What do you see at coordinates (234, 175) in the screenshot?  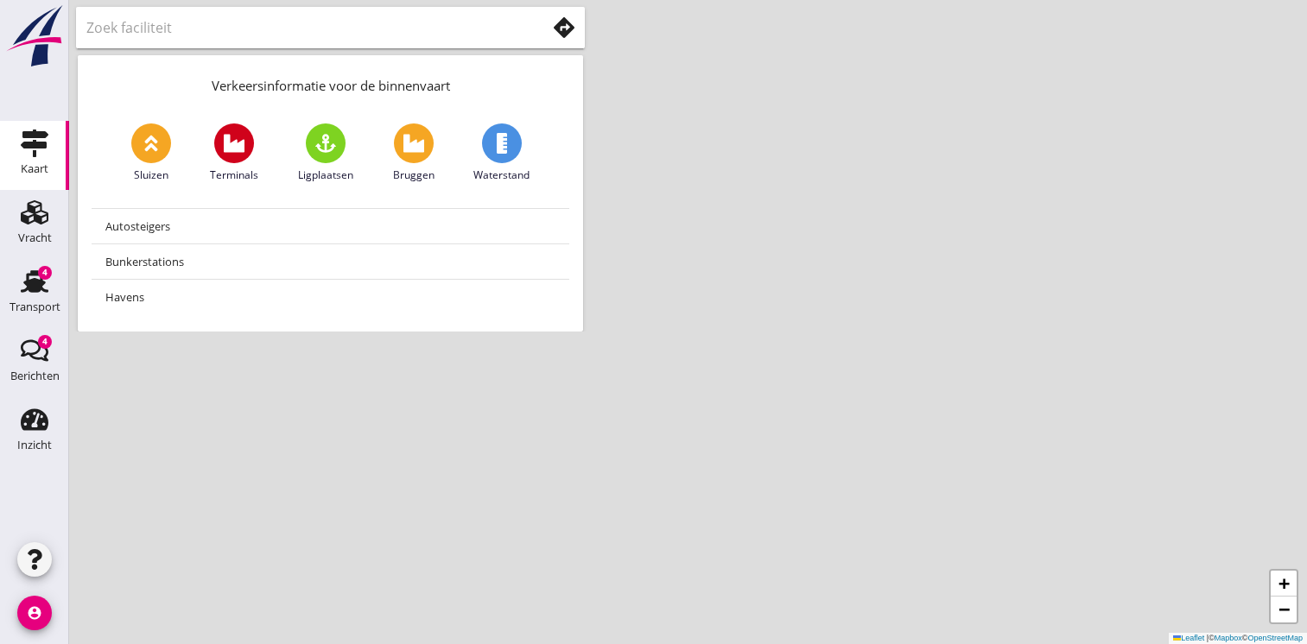 I see `span: Terminals` at bounding box center [234, 175].